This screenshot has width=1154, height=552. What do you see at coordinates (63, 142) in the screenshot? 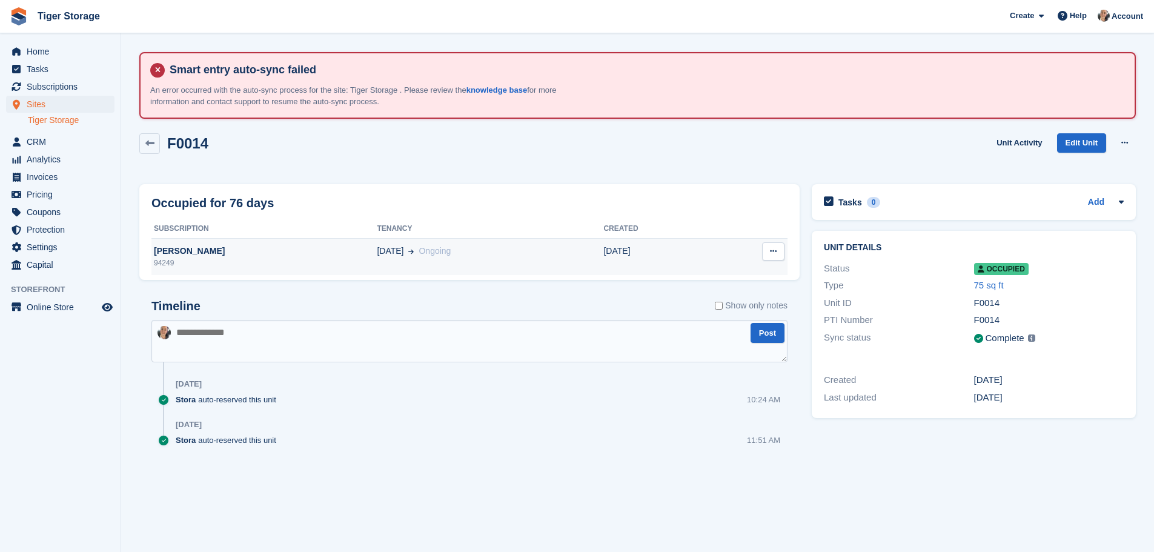
I see `span: CRM` at bounding box center [63, 142].